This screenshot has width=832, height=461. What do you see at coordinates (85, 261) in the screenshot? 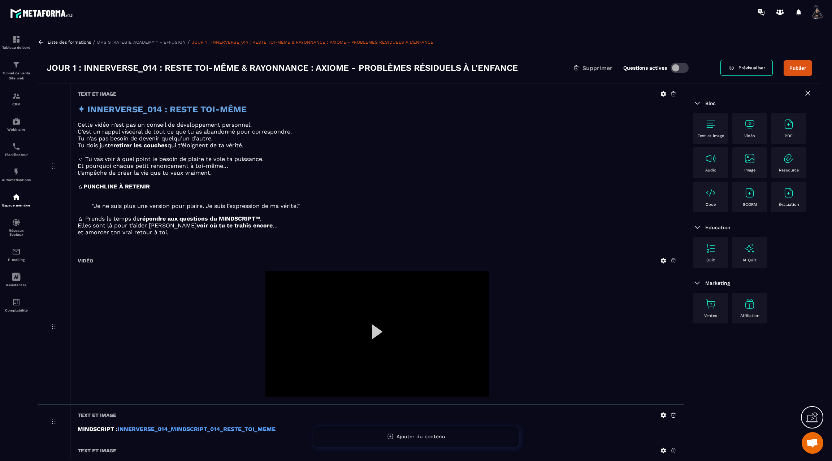
I see `h6: Vidéo` at bounding box center [85, 261].